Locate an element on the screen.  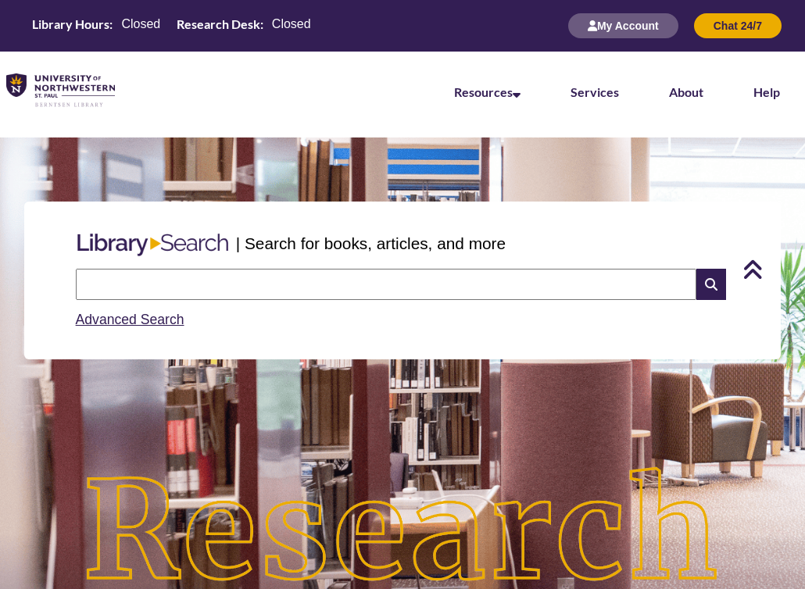
img: UNWSP Library Logo is located at coordinates (60, 91).